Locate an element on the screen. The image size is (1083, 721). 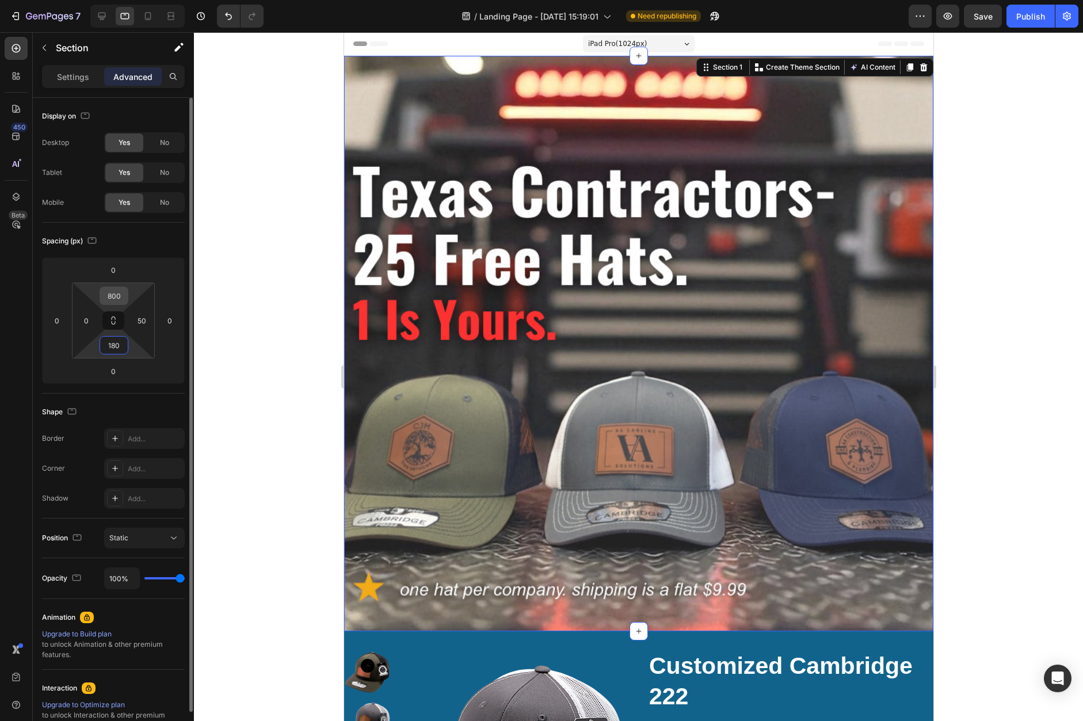
div: Upgrade to Build plan is located at coordinates (113, 634).